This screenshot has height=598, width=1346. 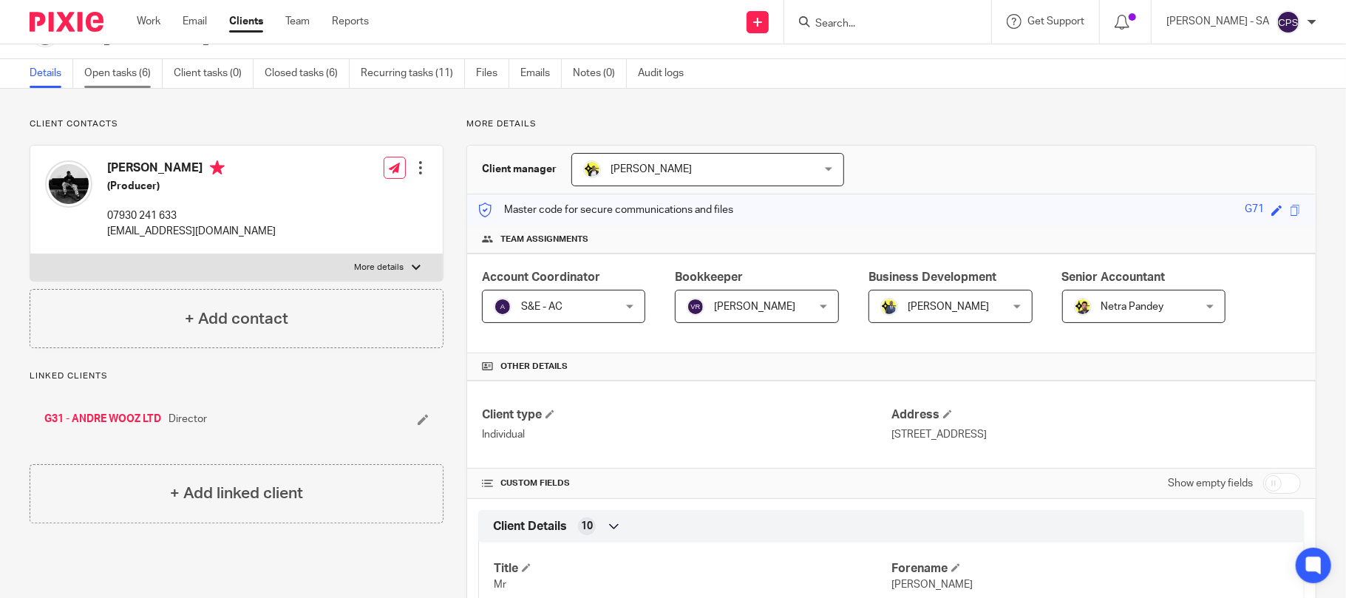 I want to click on a: Clients, so click(x=246, y=21).